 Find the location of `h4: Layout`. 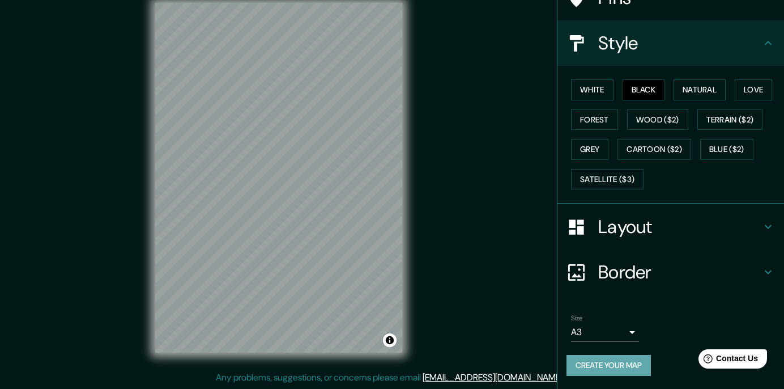

h4: Layout is located at coordinates (680, 227).